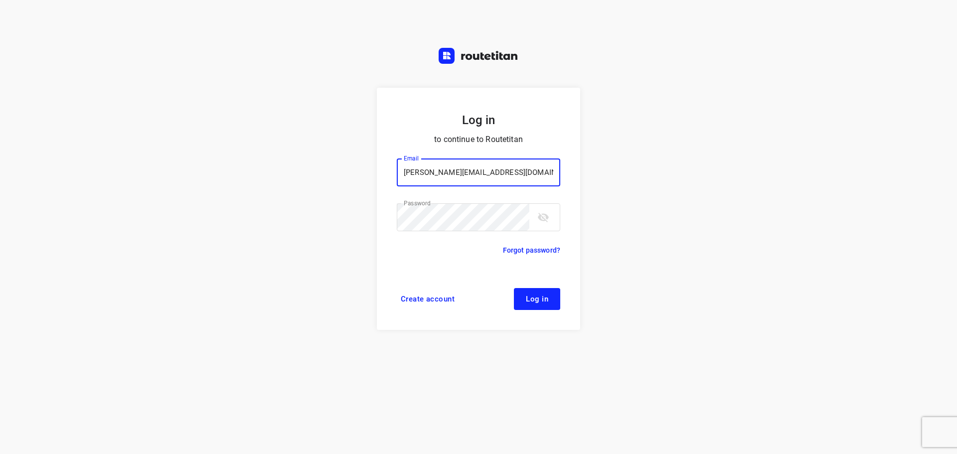 The height and width of the screenshot is (454, 957). Describe the element at coordinates (479, 140) in the screenshot. I see `p: to continue to Routetitan` at that location.